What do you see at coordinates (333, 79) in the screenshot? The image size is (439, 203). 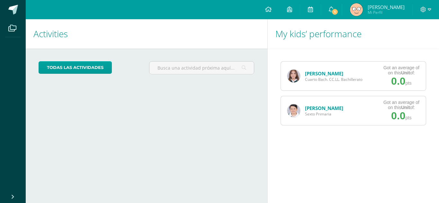 I see `span: Cuarto Bach. CC.LL. Bachillerato` at bounding box center [333, 79].